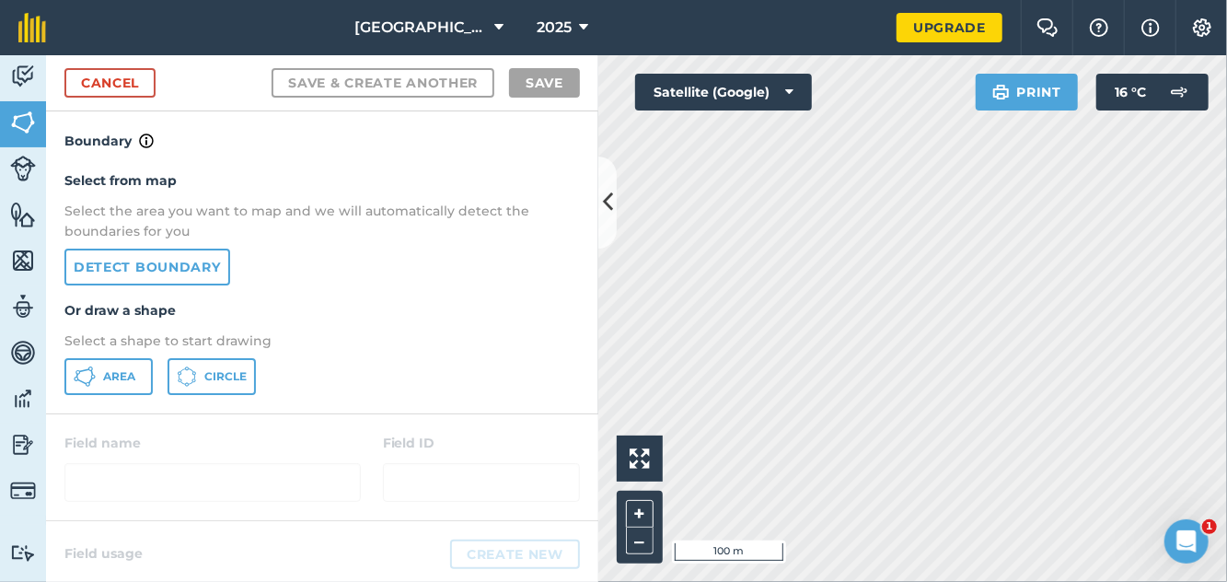  What do you see at coordinates (322, 341) in the screenshot?
I see `p: Select a shape to start drawing` at bounding box center [322, 341].